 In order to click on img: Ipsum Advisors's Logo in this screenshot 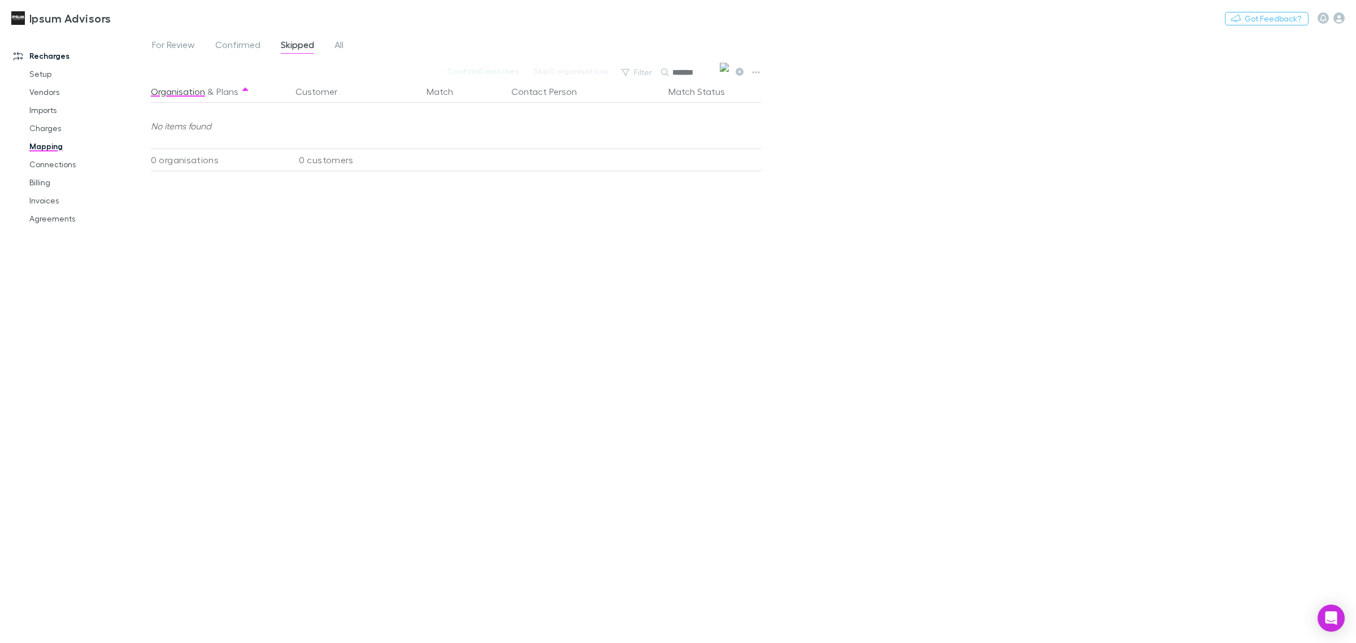, I will do `click(18, 18)`.